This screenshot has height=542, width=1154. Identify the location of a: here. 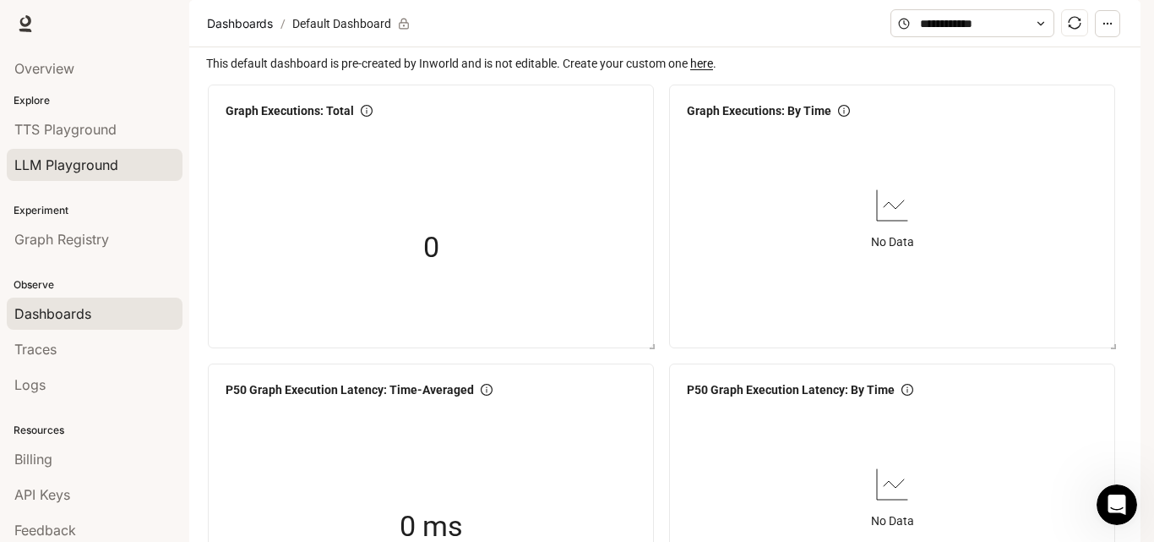
(701, 63).